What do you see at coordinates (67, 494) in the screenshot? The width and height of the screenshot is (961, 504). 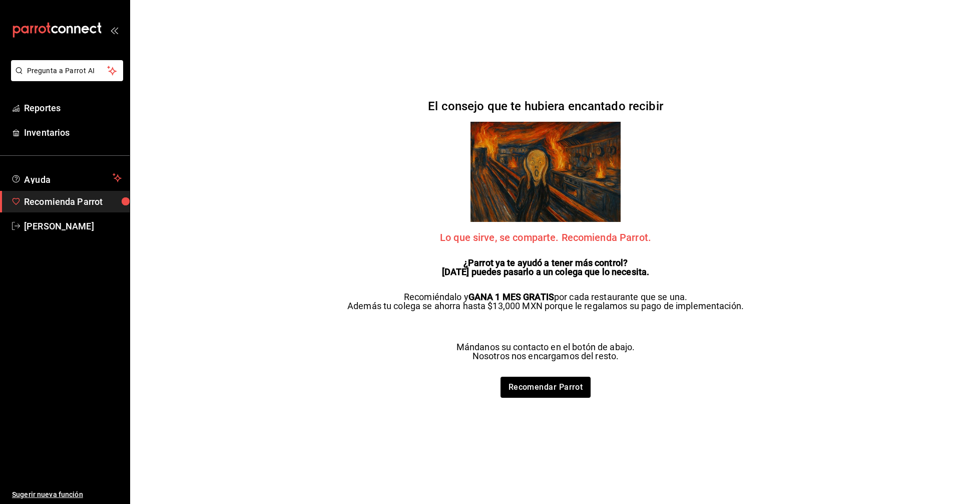 I see `span: Sugerir nueva función` at bounding box center [67, 494].